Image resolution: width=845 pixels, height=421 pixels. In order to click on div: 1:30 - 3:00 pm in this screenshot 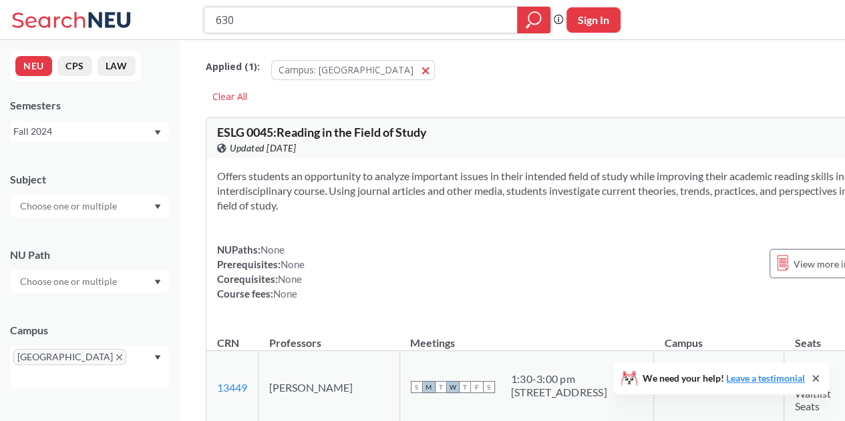, I will do `click(559, 379)`.